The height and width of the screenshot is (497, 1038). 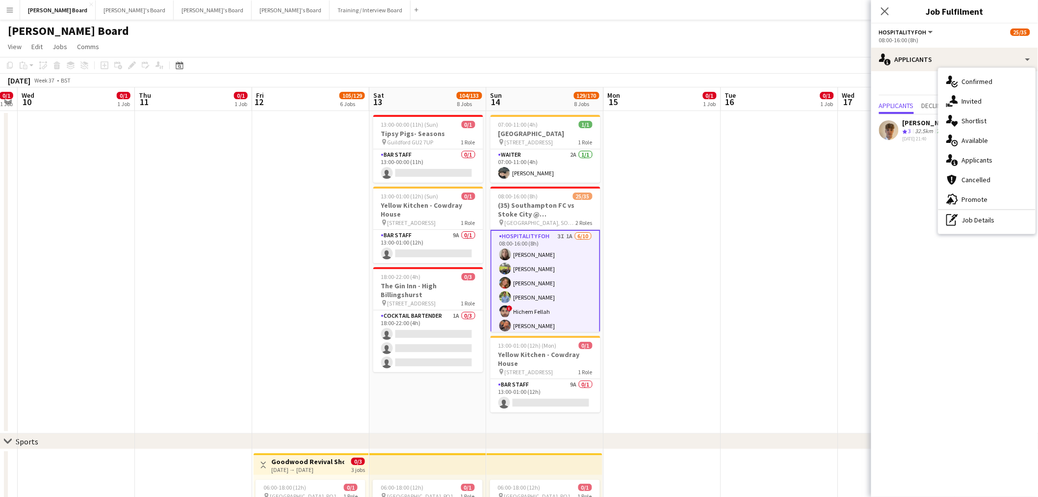 I want to click on a: Edit, so click(x=37, y=47).